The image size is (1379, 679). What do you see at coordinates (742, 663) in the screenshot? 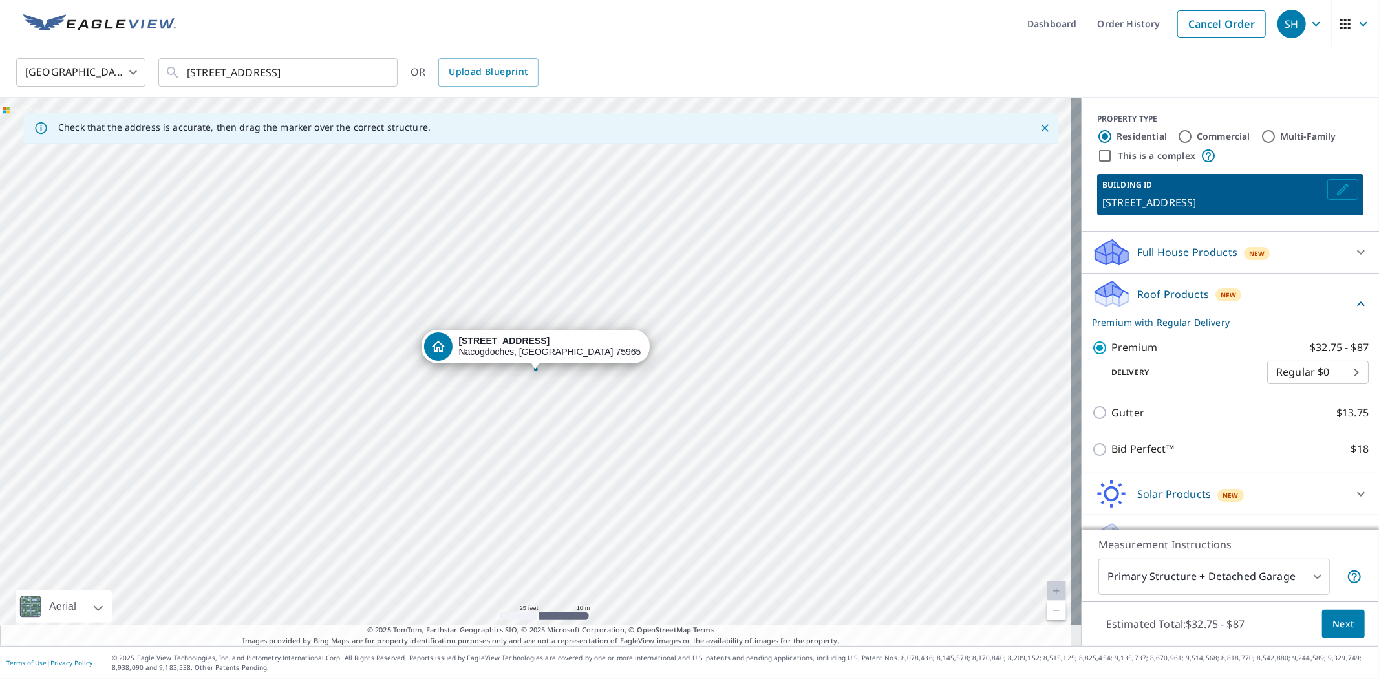
I see `p: © 2025 Eagle View Technologies, Inc. and Pictometry International Corp. All Rights Reserved. Repo...` at bounding box center [742, 663].